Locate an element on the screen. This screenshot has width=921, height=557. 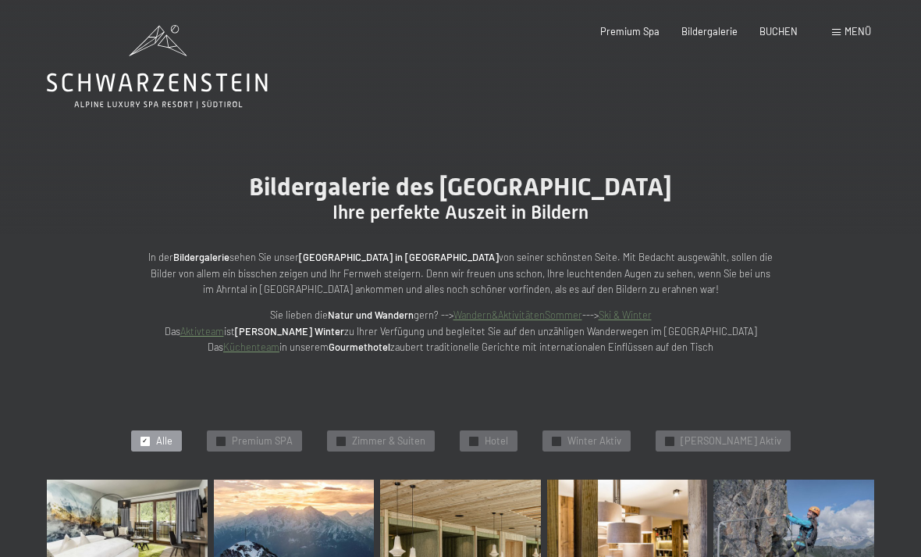
span: Winter Aktiv is located at coordinates (594, 441).